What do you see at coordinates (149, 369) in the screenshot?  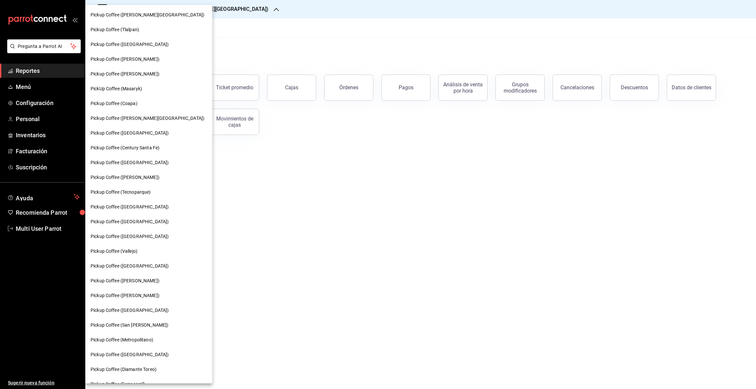 I see `div: Pickup Coffee (Diamante Toreo)` at bounding box center [149, 369].